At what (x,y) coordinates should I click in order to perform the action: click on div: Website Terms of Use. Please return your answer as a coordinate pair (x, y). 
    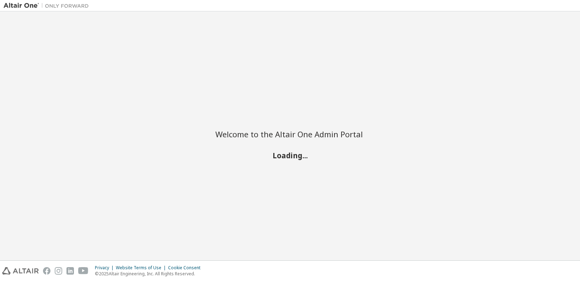
    Looking at the image, I should click on (142, 267).